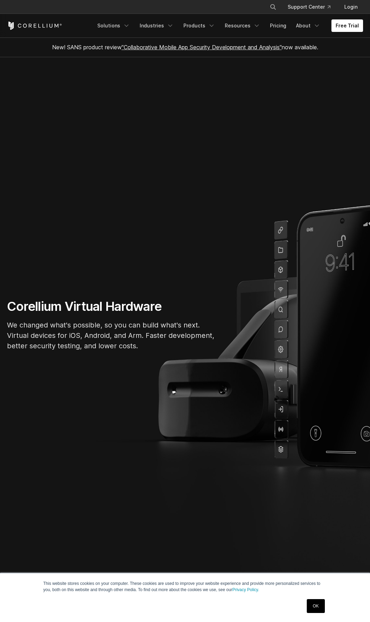 Image resolution: width=370 pixels, height=622 pixels. Describe the element at coordinates (34, 26) in the screenshot. I see `a: Corellium Home` at that location.